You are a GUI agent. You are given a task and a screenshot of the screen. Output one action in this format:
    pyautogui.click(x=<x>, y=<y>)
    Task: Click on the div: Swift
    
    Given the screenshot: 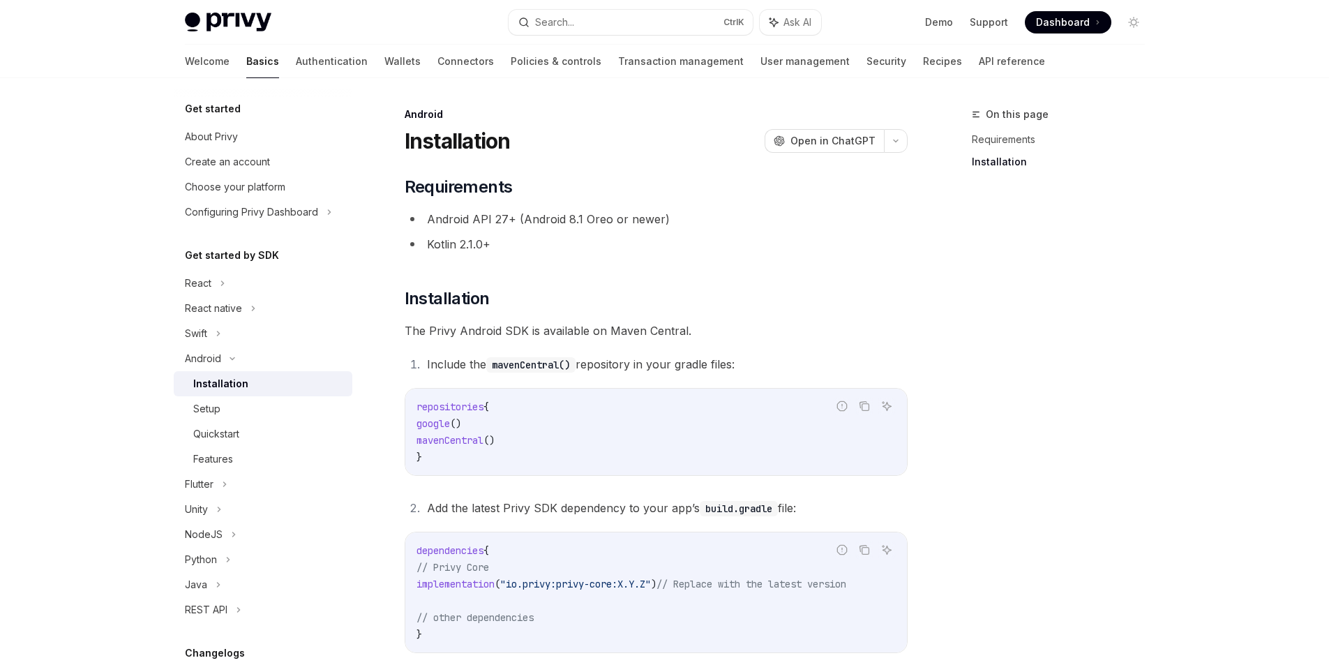 What is the action you would take?
    pyautogui.click(x=196, y=333)
    